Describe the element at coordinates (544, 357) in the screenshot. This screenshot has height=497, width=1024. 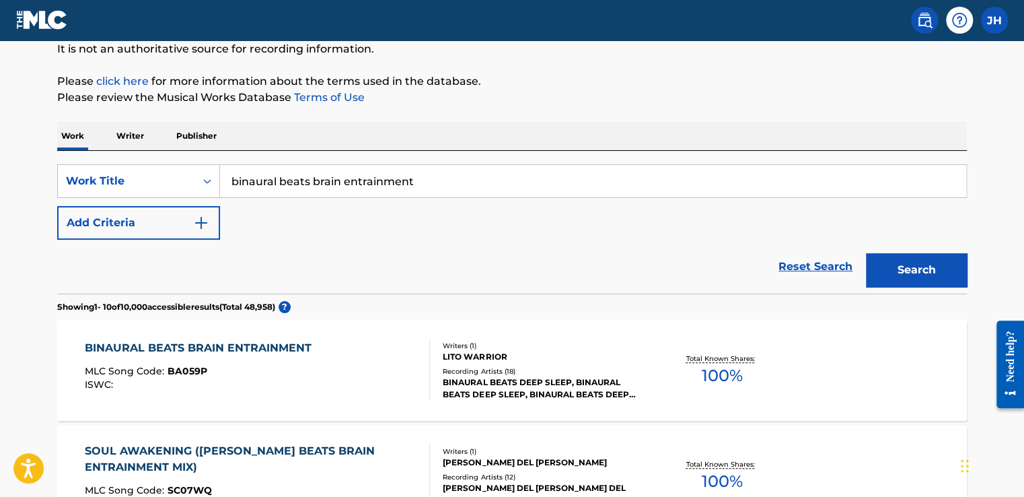
I see `div: LITO WARRIOR` at that location.